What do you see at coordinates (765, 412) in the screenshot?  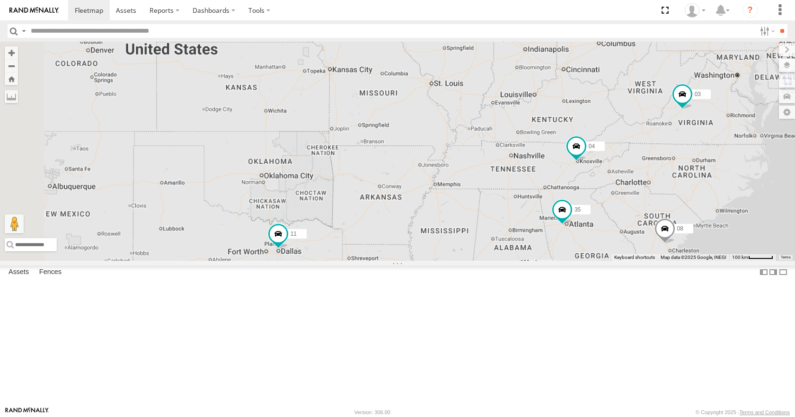 I see `a: Terms and Conditions` at bounding box center [765, 412].